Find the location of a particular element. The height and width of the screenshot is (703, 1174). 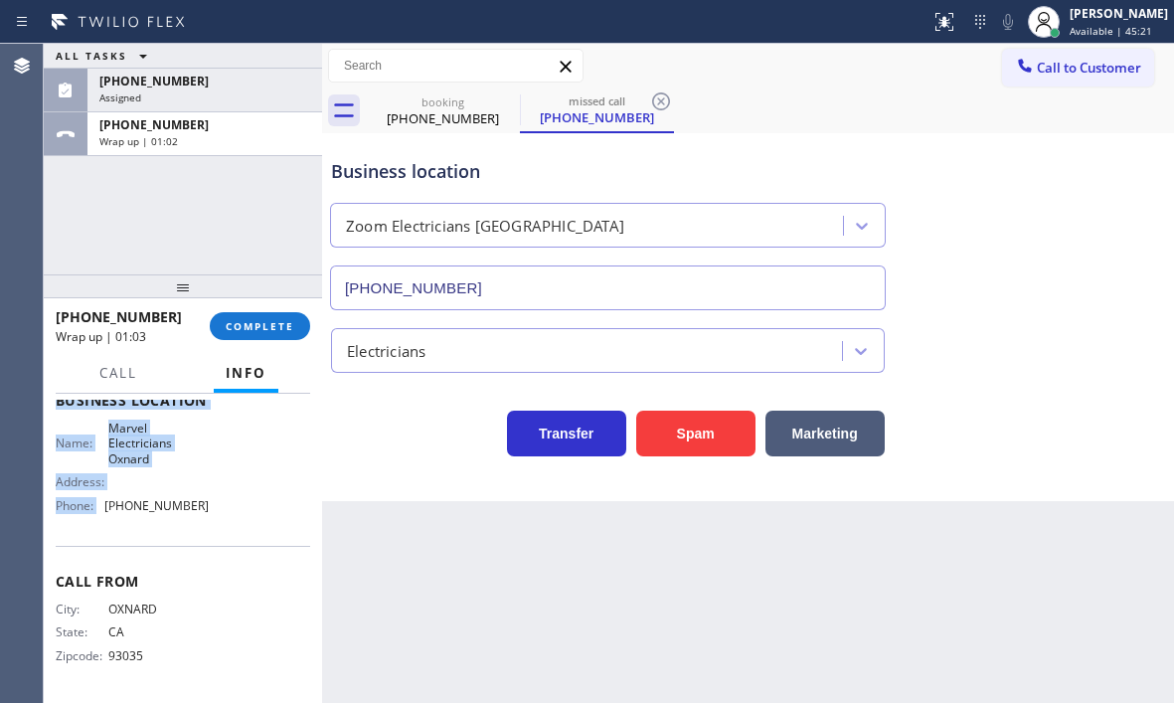

button: Transfer is located at coordinates (567, 433).